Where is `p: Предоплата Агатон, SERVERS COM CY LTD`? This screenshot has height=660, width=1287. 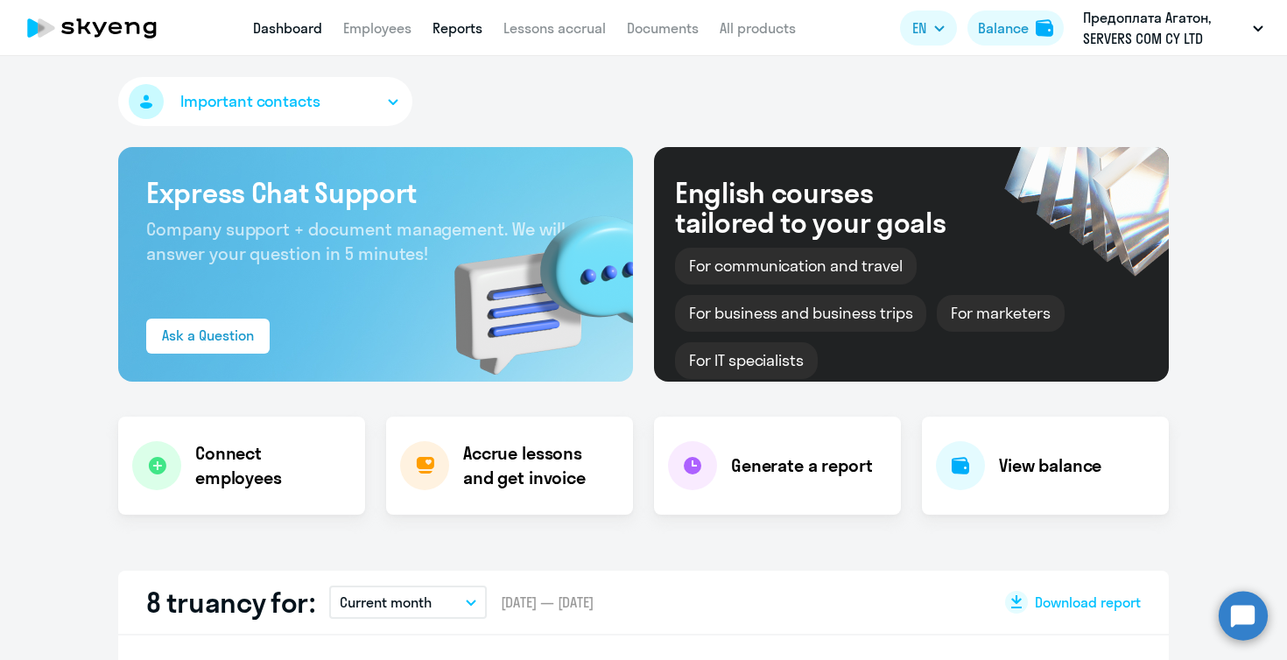 p: Предоплата Агатон, SERVERS COM CY LTD is located at coordinates (1164, 28).